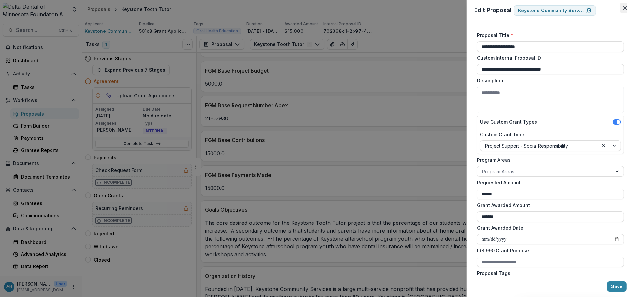  What do you see at coordinates (509, 122) in the screenshot?
I see `label: Use Custom Grant Types` at bounding box center [509, 122].